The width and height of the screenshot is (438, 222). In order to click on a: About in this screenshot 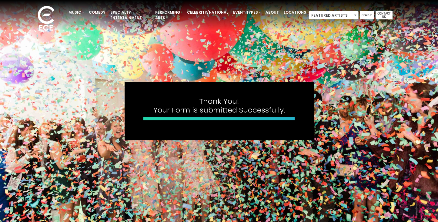, I will do `click(272, 12)`.